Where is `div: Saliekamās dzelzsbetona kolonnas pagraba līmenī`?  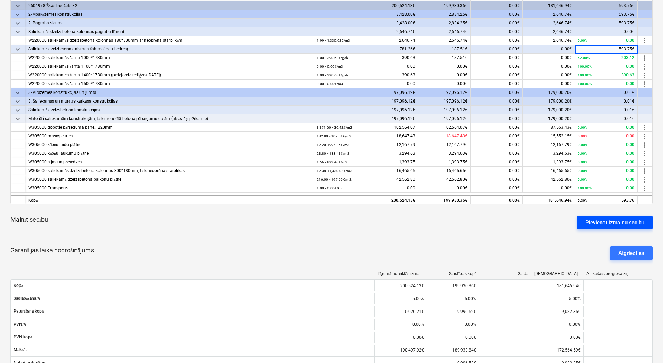
div: Saliekamās dzelzsbetona kolonnas pagraba līmenī is located at coordinates (169, 32).